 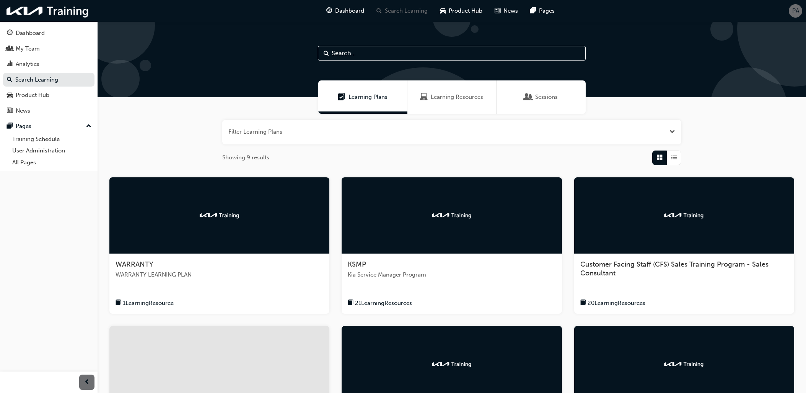 What do you see at coordinates (672, 132) in the screenshot?
I see `button: Open the filter` at bounding box center [672, 132].